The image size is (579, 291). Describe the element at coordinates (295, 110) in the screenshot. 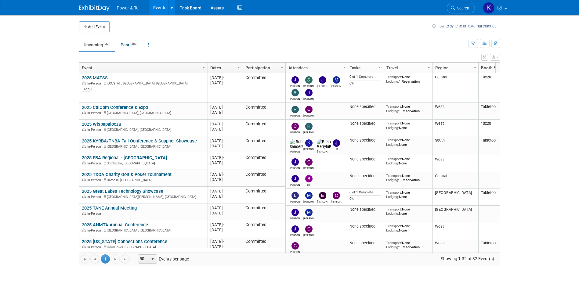

I see `img: Robin Mayne` at that location.